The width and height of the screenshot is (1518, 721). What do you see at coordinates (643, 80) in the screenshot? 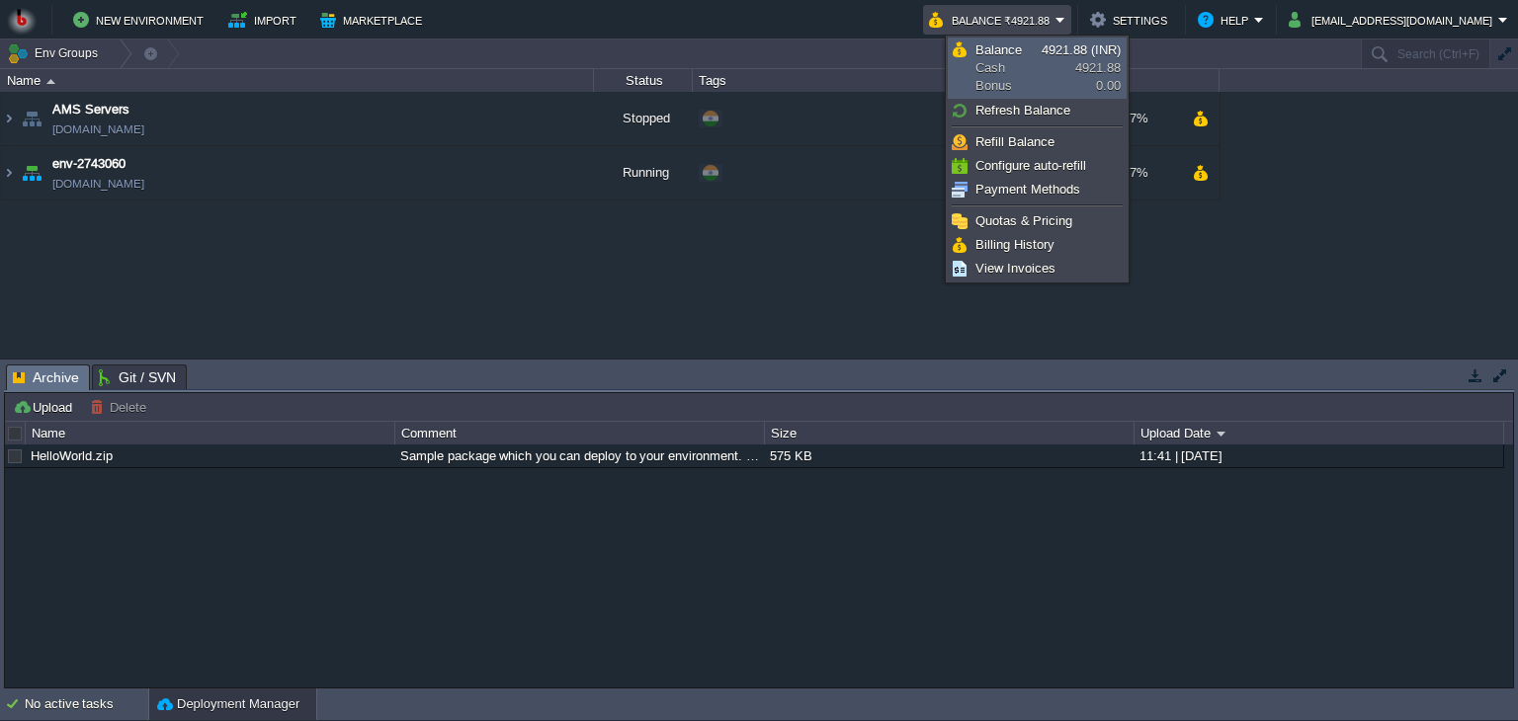
I see `div: Status` at bounding box center [643, 80].